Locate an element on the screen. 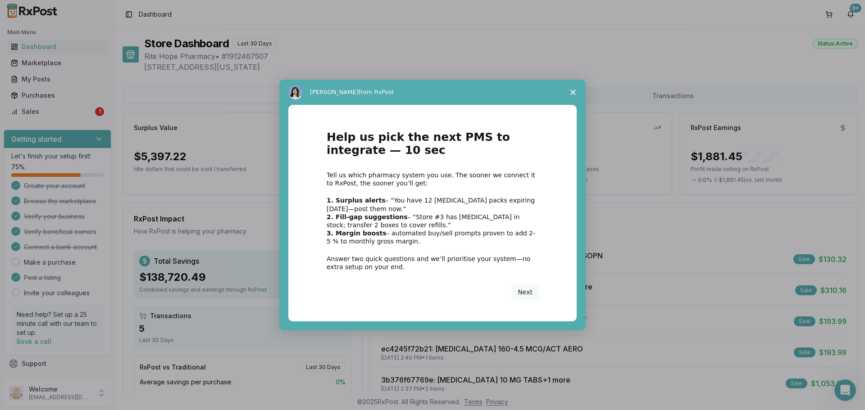 The image size is (865, 410). div: – automated buy/sell prompts proven to add 2-5 % to monthly gross margin. is located at coordinates (433, 237).